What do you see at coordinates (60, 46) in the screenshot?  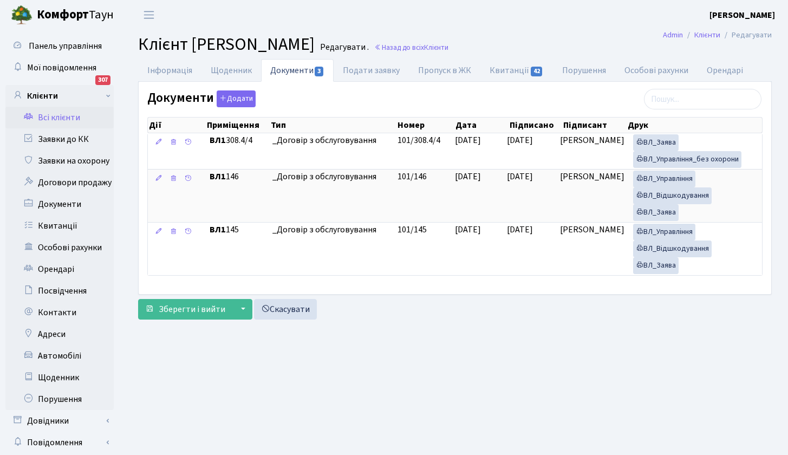 I see `a: Панель управління` at bounding box center [60, 46].